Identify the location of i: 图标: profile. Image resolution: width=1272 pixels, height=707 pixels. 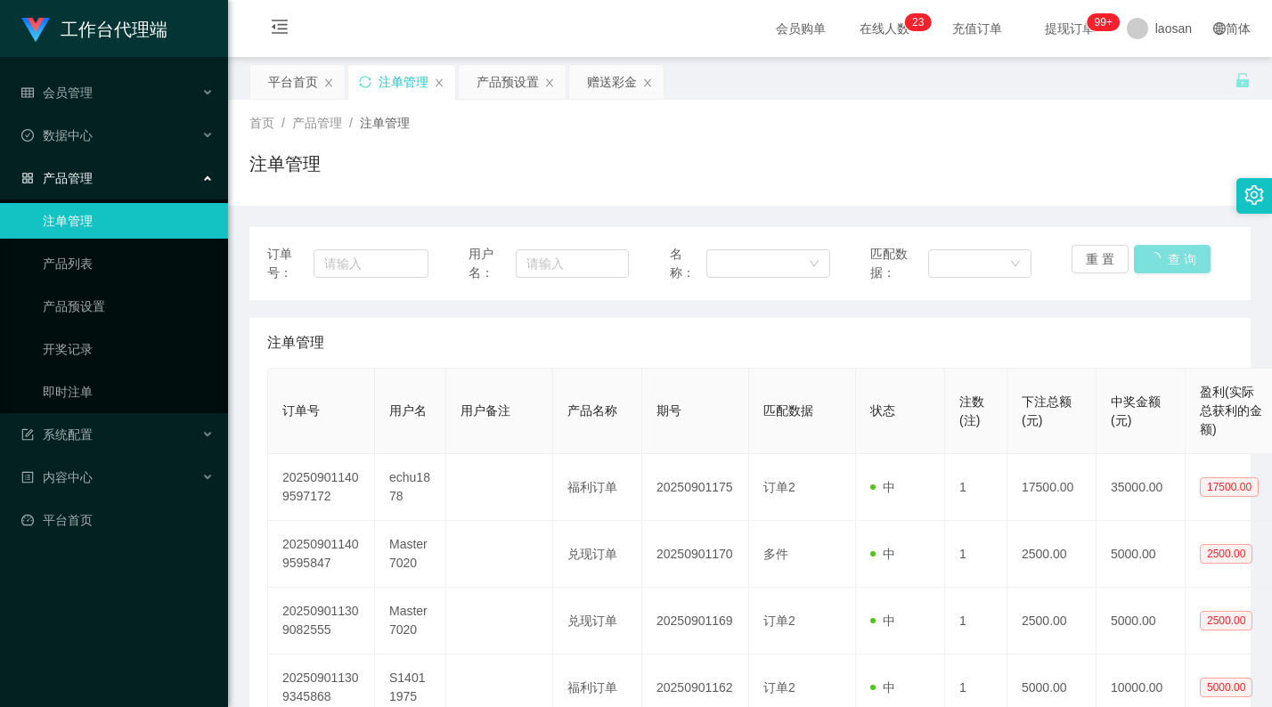
(28, 478).